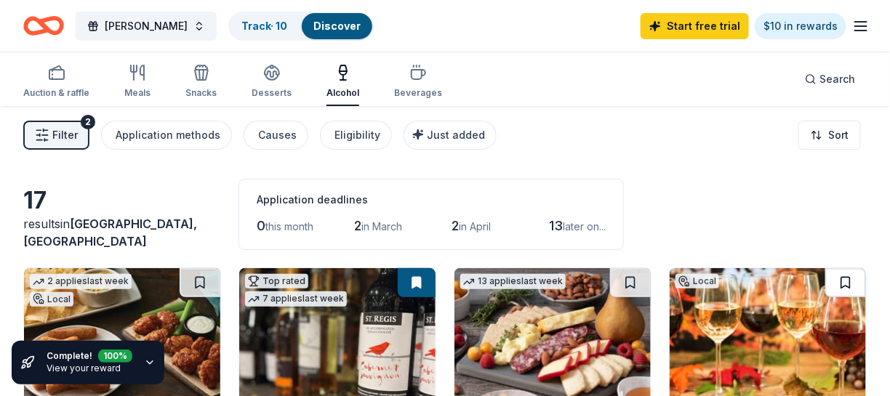 The image size is (890, 396). What do you see at coordinates (829, 79) in the screenshot?
I see `button: Search` at bounding box center [829, 79].